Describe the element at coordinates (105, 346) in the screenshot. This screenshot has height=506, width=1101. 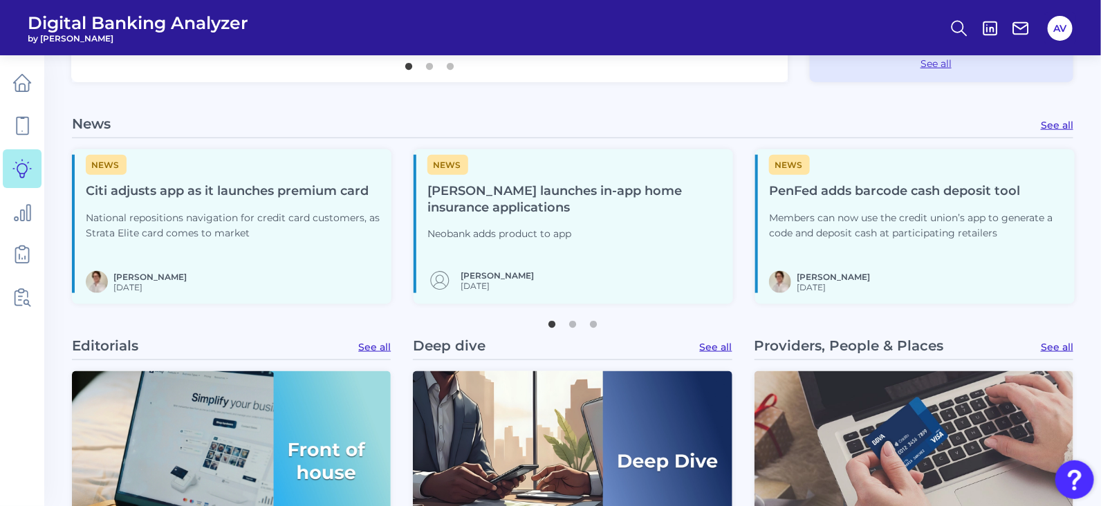
I see `p: Editorials` at that location.